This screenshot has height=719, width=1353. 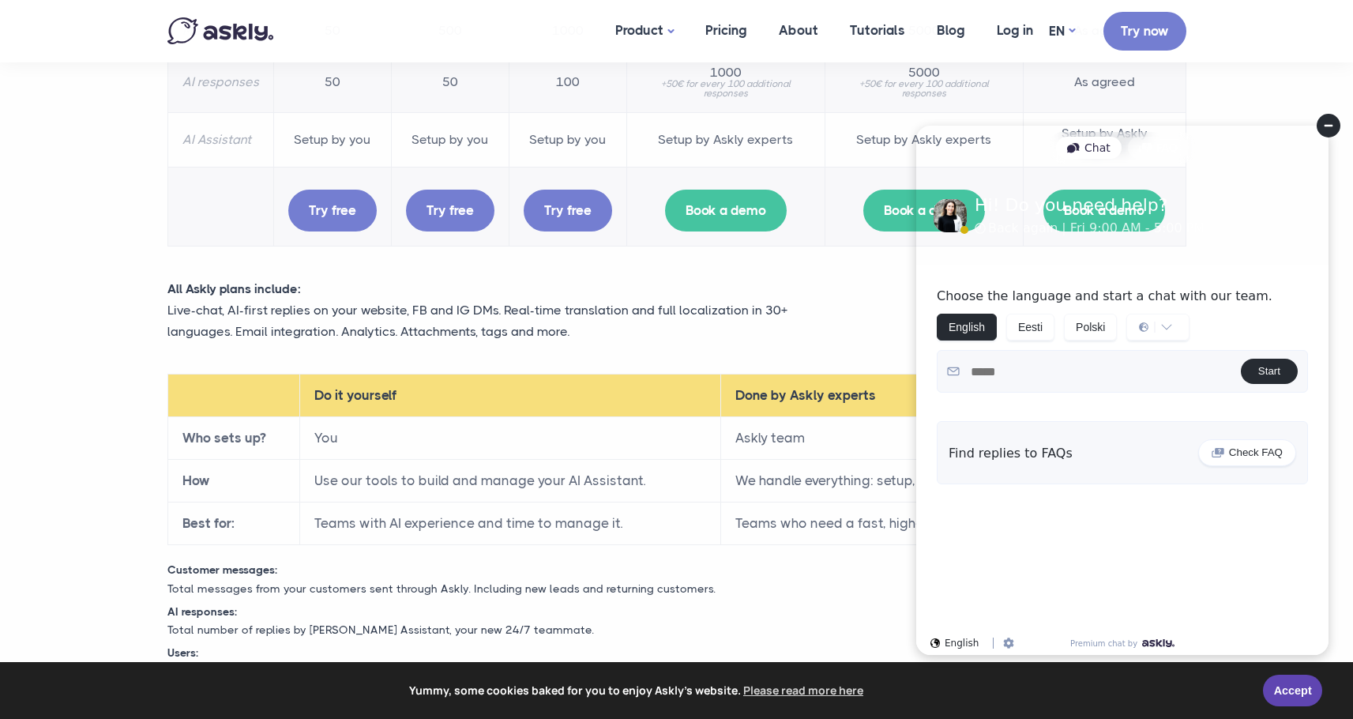 What do you see at coordinates (1104, 82) in the screenshot?
I see `span: As agreed` at bounding box center [1104, 82].